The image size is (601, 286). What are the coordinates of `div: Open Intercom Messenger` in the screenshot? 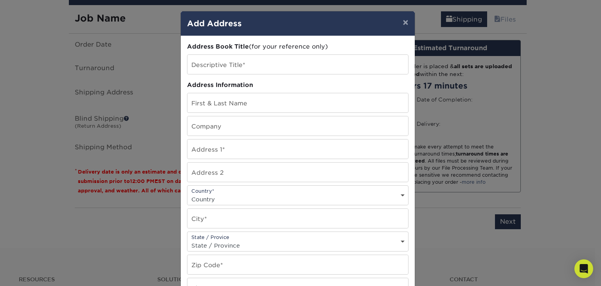 It's located at (584, 269).